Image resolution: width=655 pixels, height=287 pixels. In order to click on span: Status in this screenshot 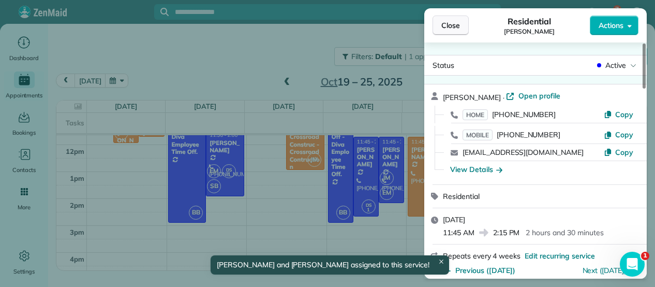, I will do `click(444, 65)`.